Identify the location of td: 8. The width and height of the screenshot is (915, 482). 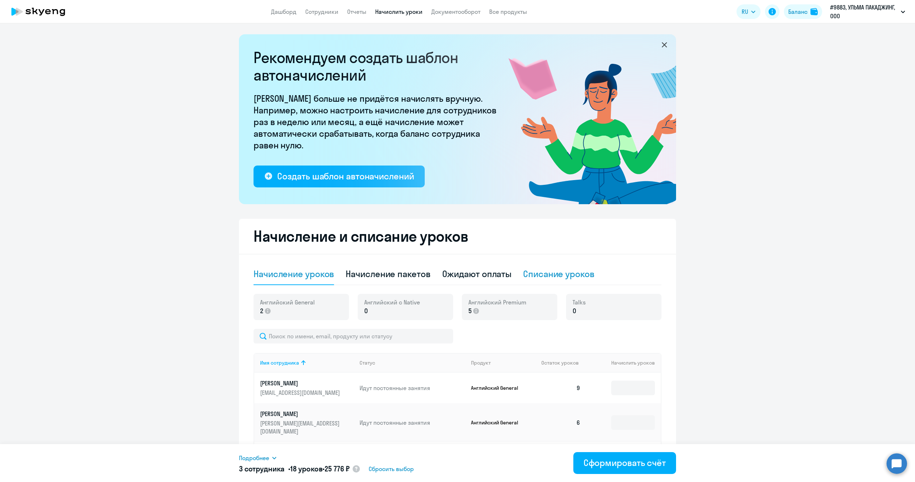
(561, 457).